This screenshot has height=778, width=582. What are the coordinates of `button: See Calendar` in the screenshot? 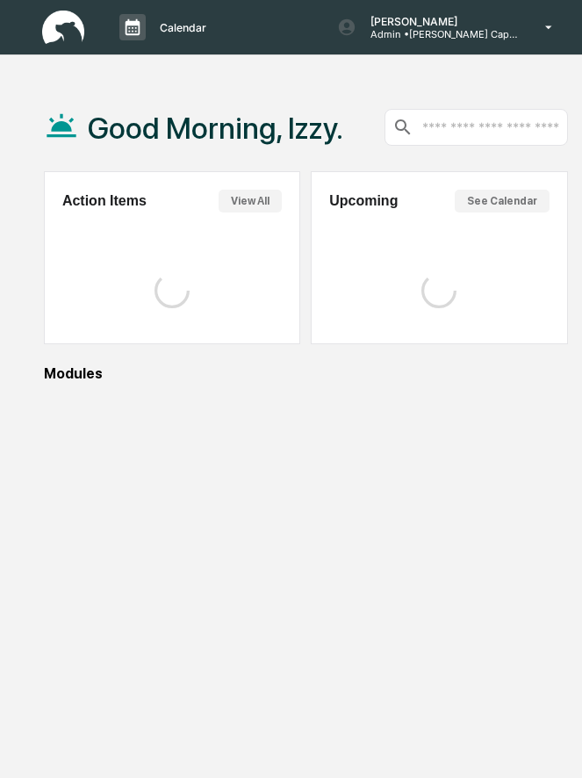 It's located at (502, 201).